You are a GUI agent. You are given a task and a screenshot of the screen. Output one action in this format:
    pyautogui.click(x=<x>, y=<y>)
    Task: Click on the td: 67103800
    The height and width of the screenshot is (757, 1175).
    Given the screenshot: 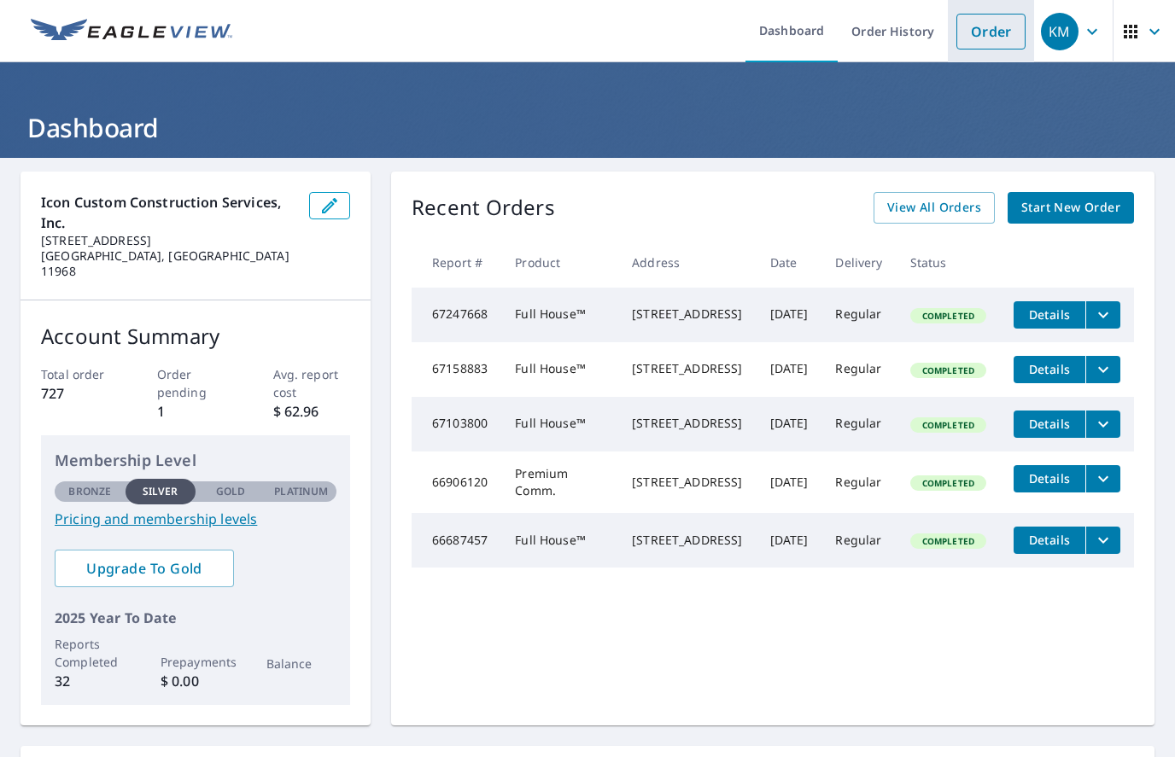 What is the action you would take?
    pyautogui.click(x=456, y=424)
    